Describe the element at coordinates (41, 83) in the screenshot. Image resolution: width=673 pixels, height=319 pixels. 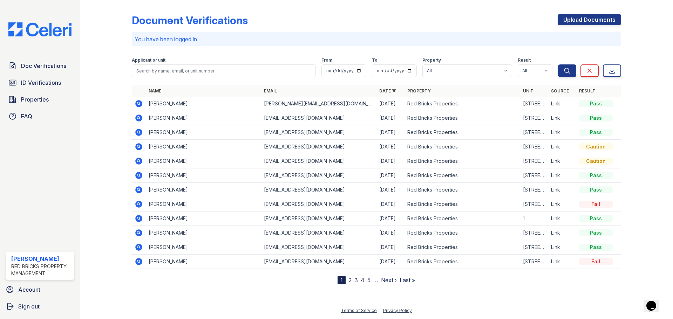
I see `span: ID Verifications` at that location.